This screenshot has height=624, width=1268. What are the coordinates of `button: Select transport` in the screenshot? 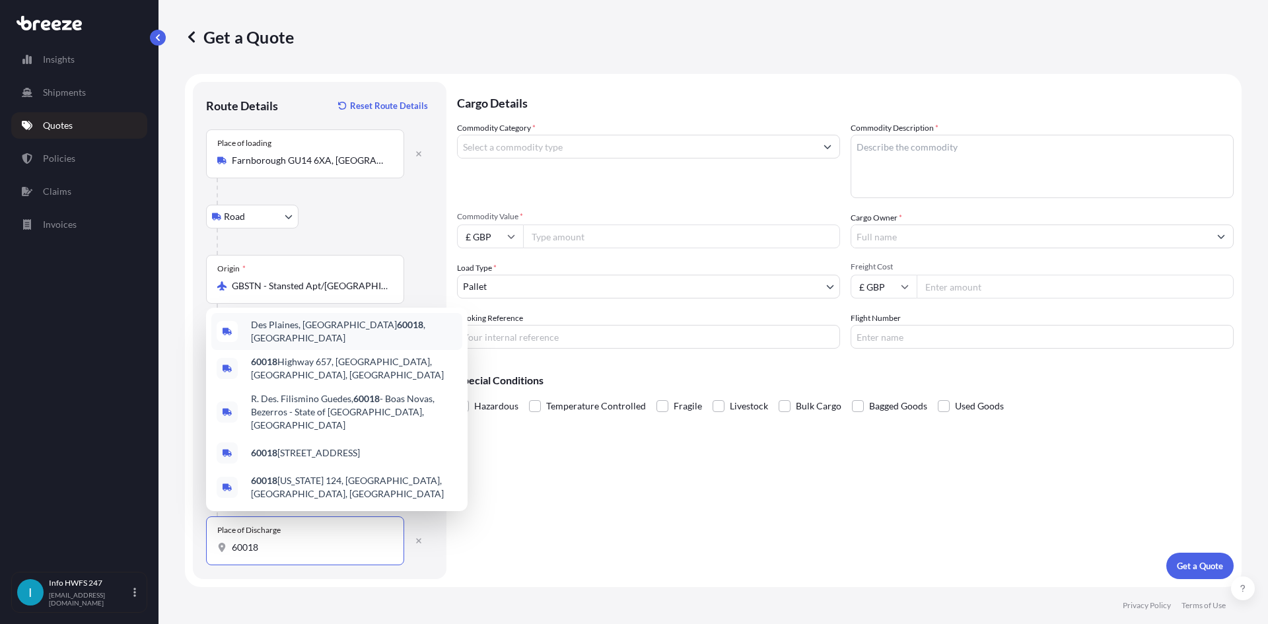 It's located at (252, 217).